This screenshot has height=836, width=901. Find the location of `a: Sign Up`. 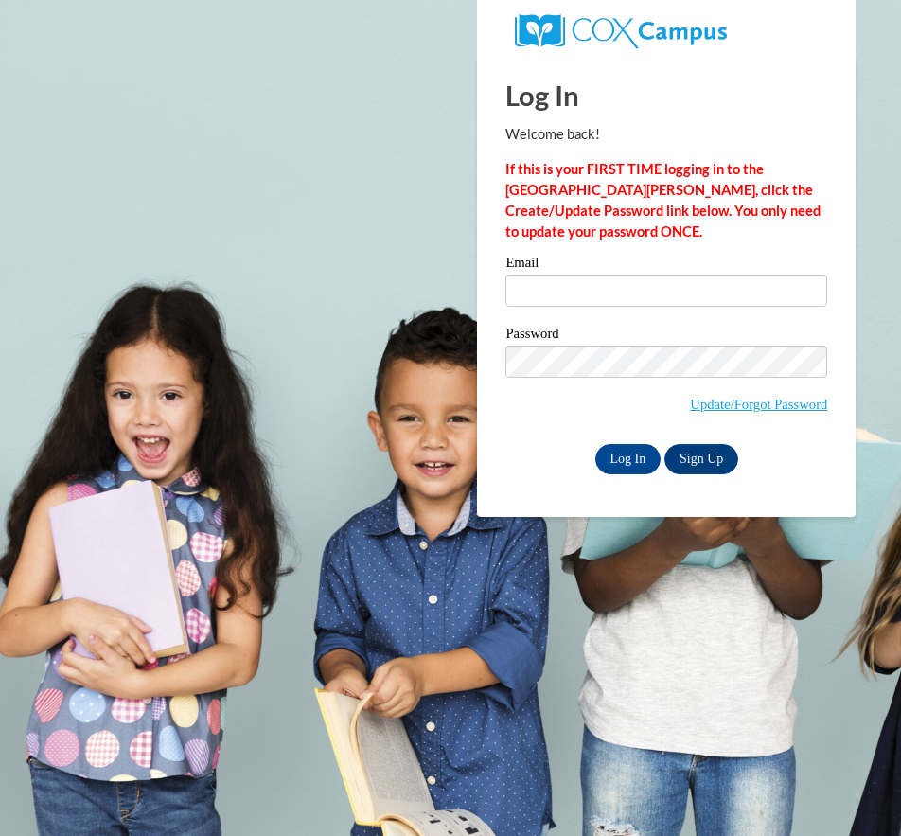

a: Sign Up is located at coordinates (702, 459).